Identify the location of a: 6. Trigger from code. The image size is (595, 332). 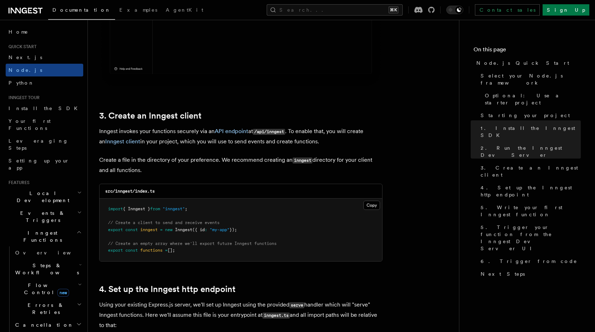
(529, 261).